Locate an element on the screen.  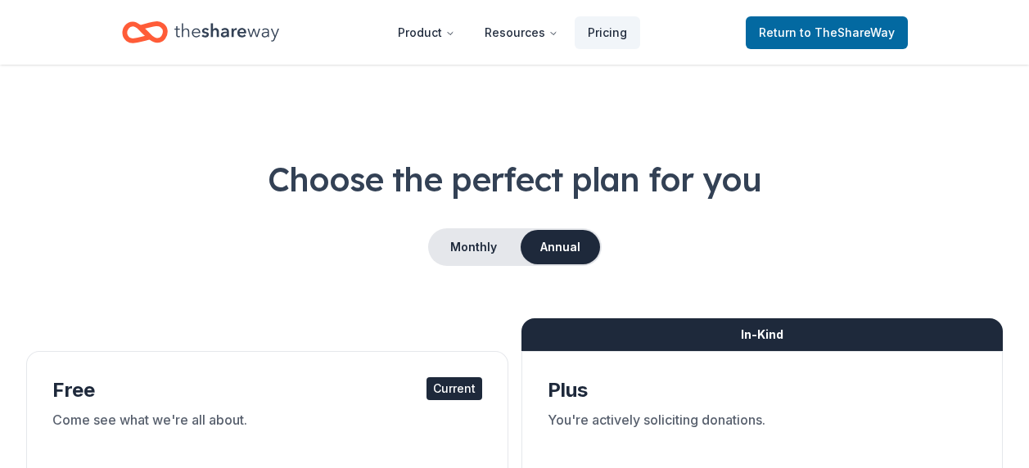
a: Home is located at coordinates (201, 32).